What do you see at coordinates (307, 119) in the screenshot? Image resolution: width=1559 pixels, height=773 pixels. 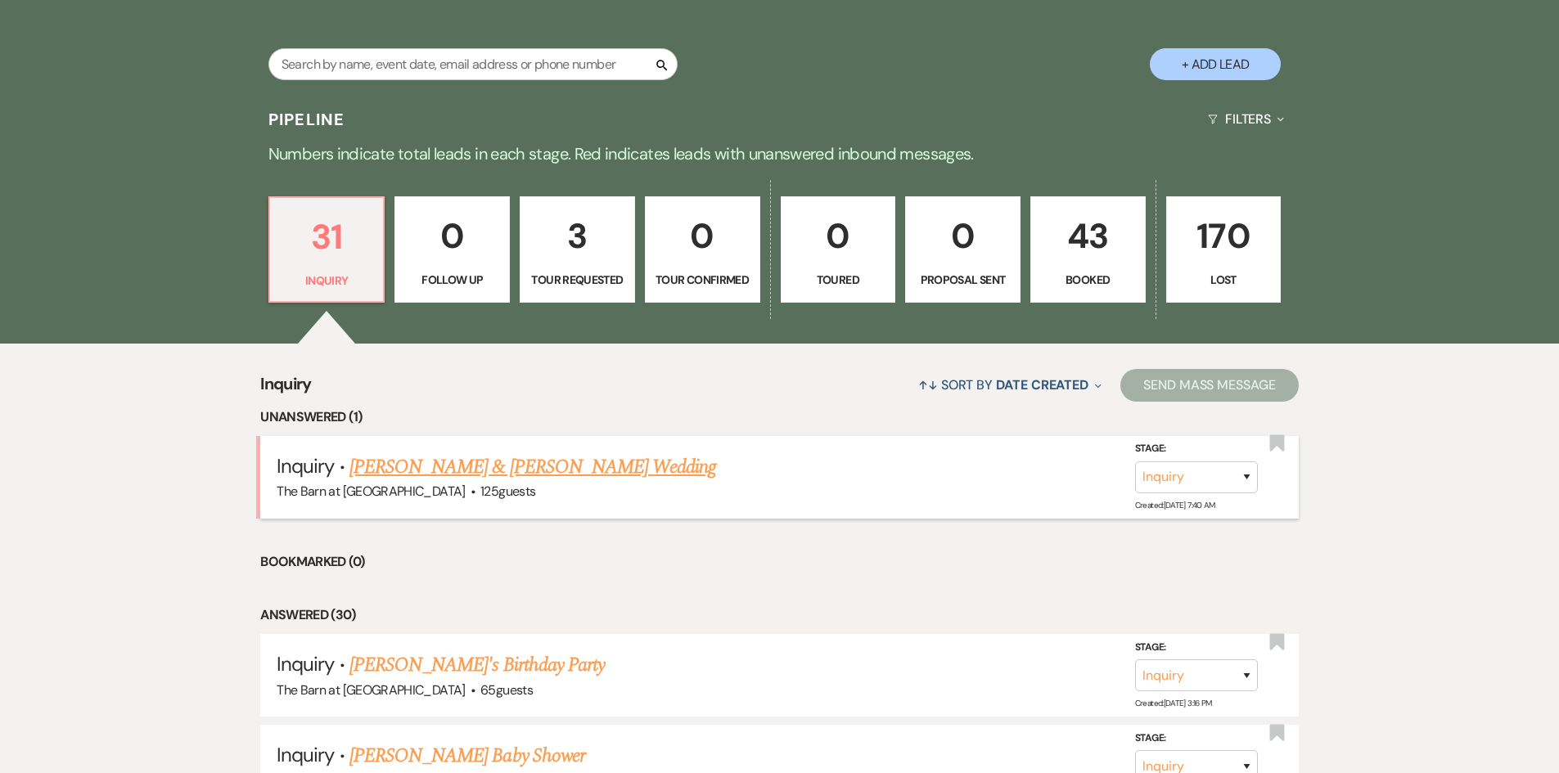 I see `h3: Pipeline` at bounding box center [307, 119].